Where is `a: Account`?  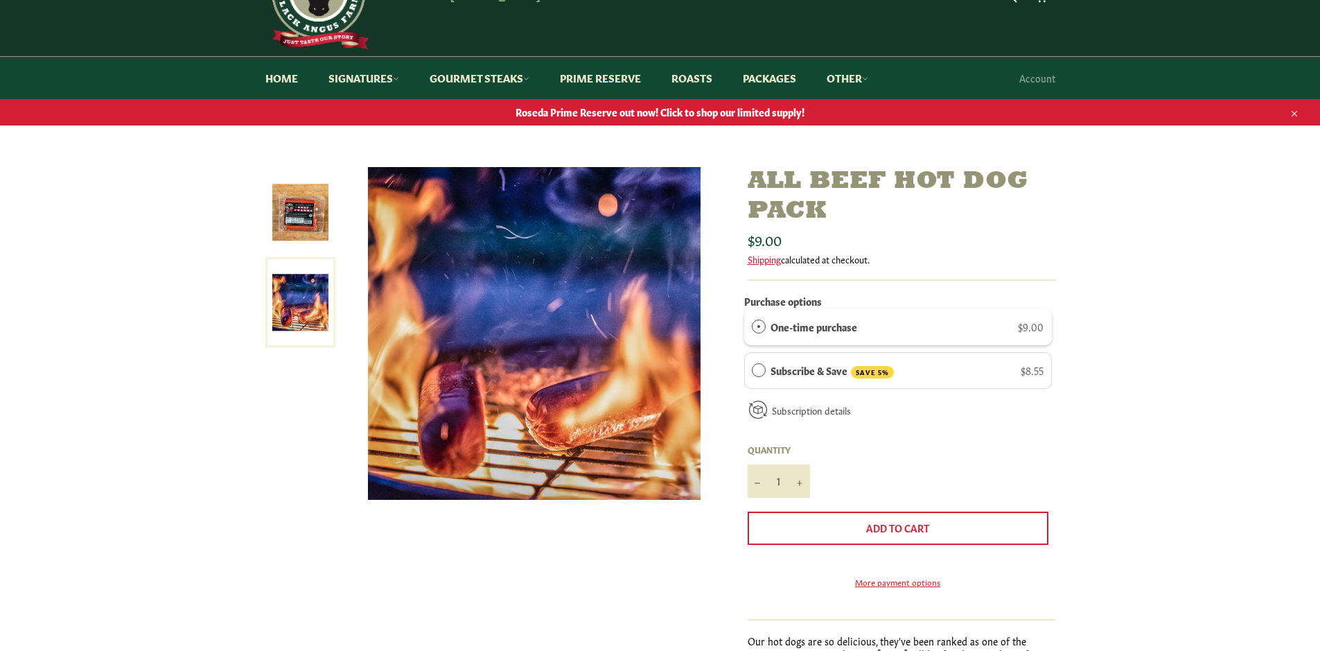
a: Account is located at coordinates (1037, 78).